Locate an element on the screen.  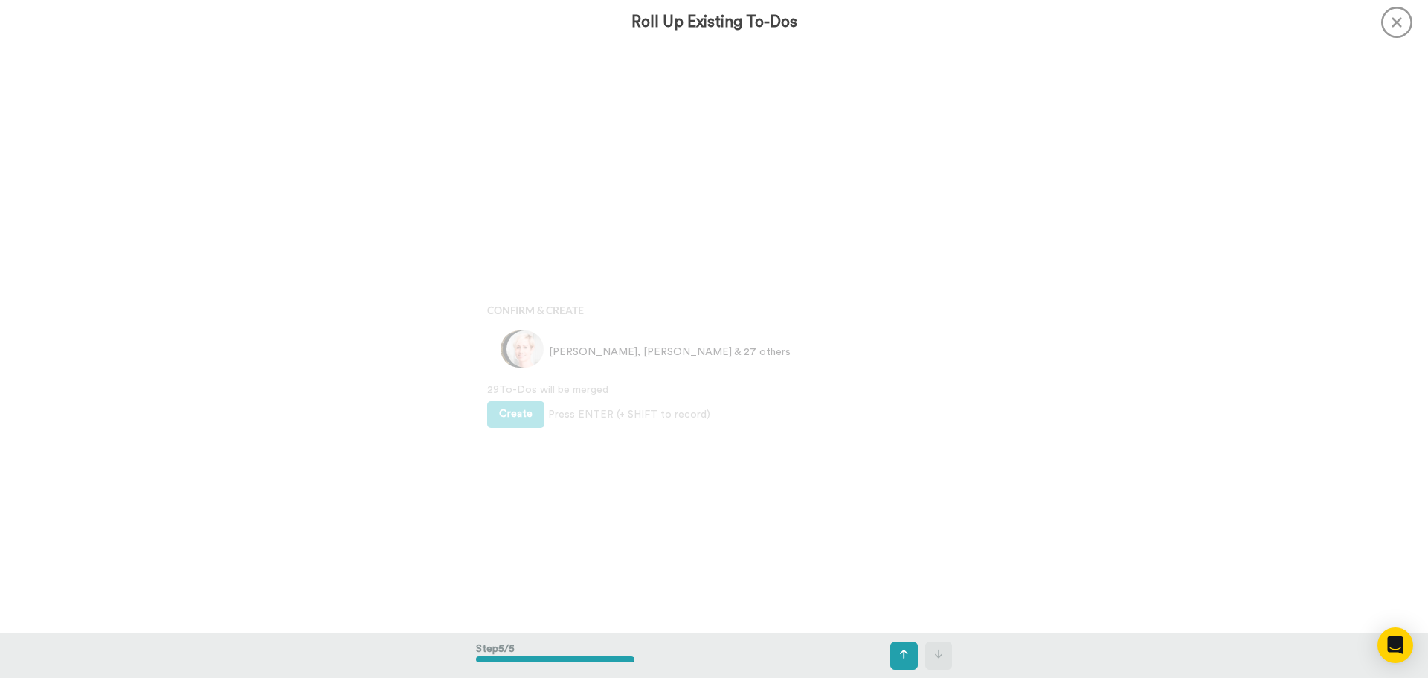
span: Create is located at coordinates (516, 414).